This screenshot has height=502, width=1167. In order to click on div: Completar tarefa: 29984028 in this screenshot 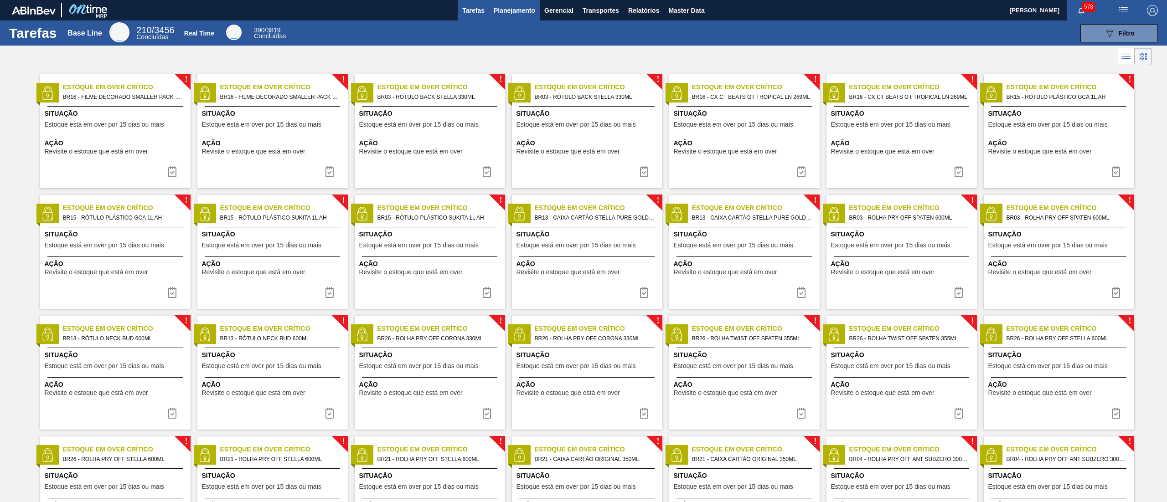, I will do `click(172, 172)`.